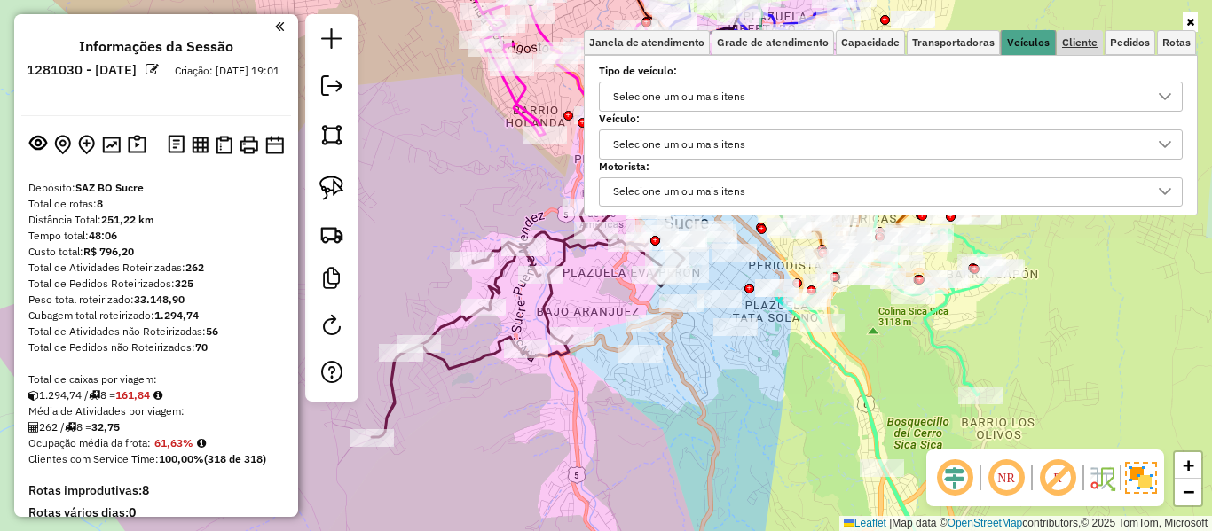  Describe the element at coordinates (90, 443) in the screenshot. I see `span: Ocupação média da frota:` at that location.